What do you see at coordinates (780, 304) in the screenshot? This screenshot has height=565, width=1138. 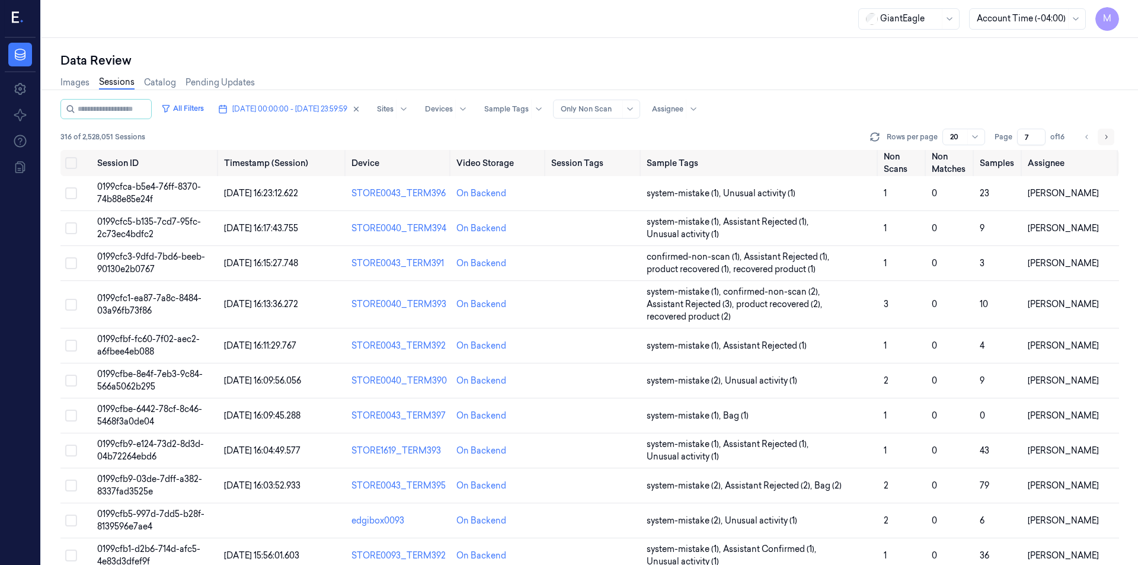 I see `span: product recovered (2) ,` at bounding box center [780, 304].